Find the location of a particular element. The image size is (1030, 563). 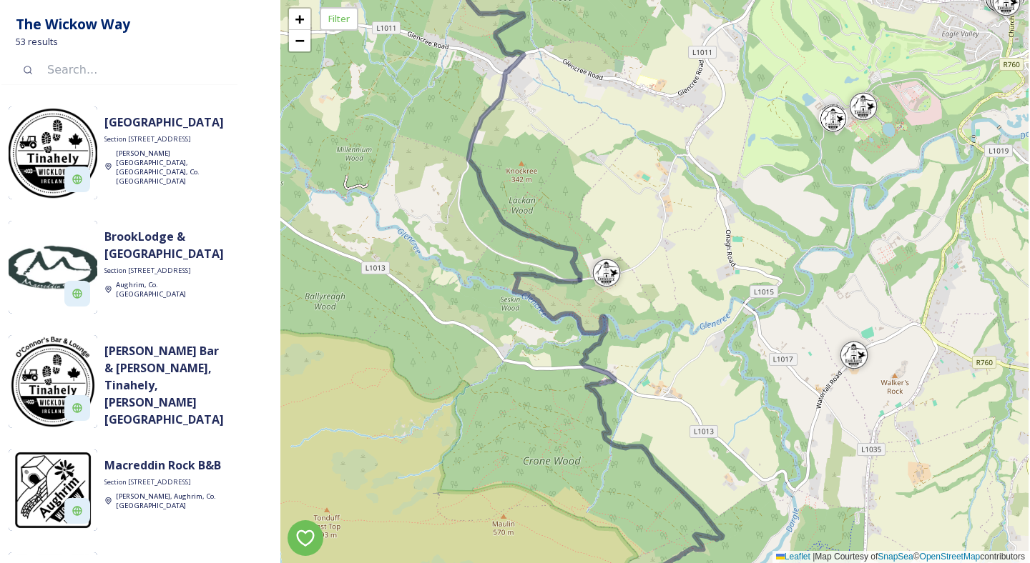

img: Macreddin-4x4cm-300x300.jpg is located at coordinates (53, 267).